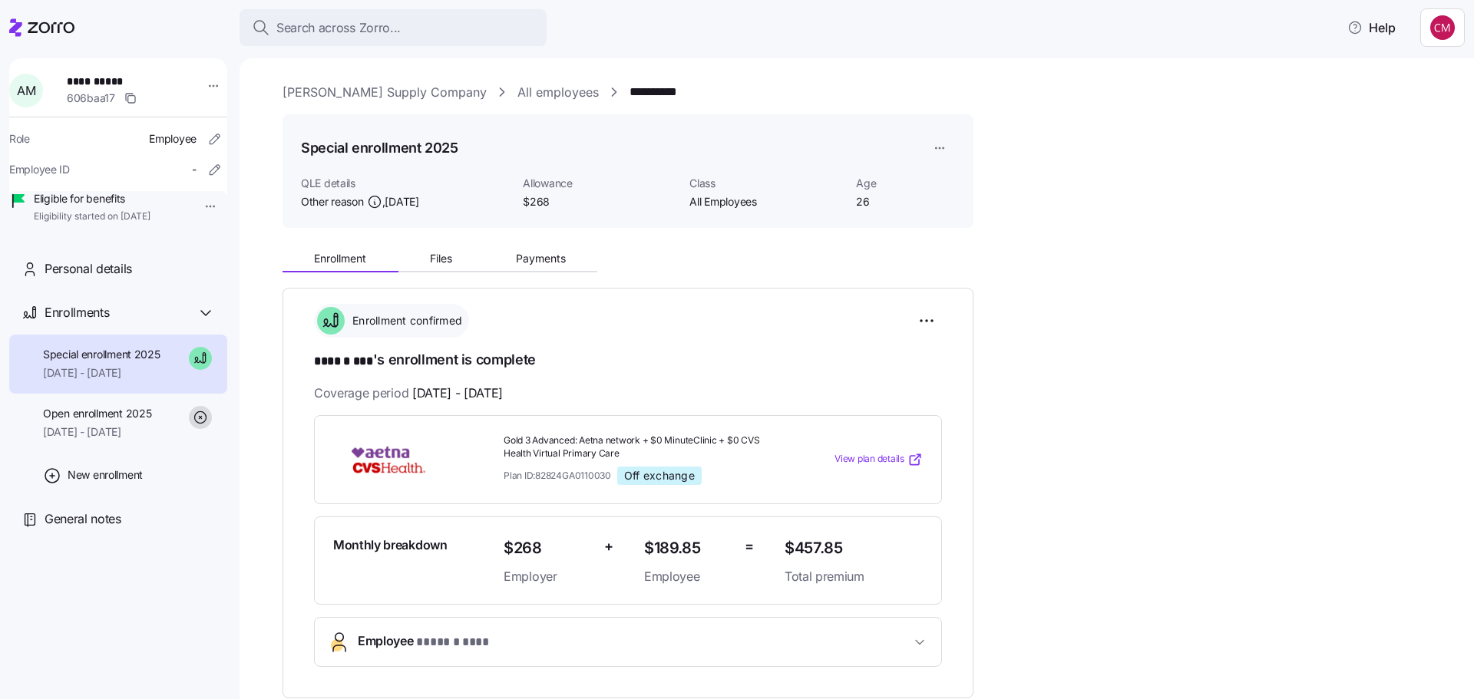 This screenshot has height=699, width=1474. I want to click on span: Special enrollment 2025, so click(101, 355).